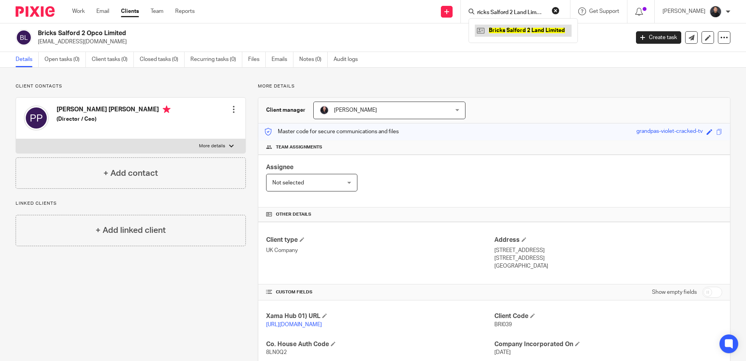 This screenshot has width=746, height=361. What do you see at coordinates (167, 109) in the screenshot?
I see `i: Primary` at bounding box center [167, 109].